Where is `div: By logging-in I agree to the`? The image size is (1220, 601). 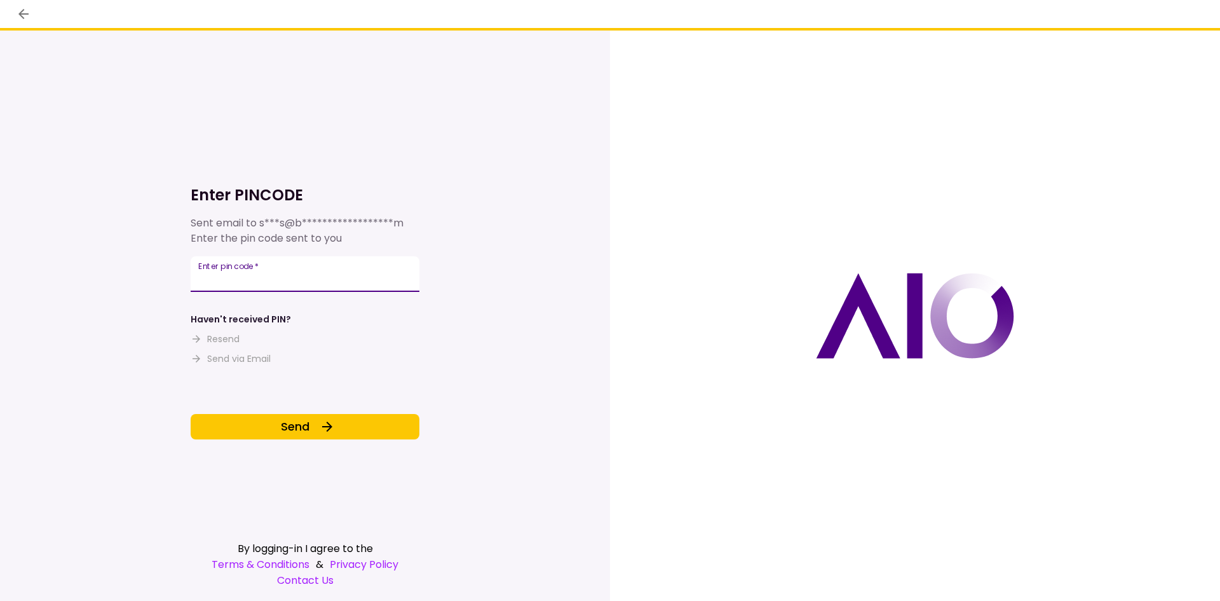 div: By logging-in I agree to the is located at coordinates (305, 548).